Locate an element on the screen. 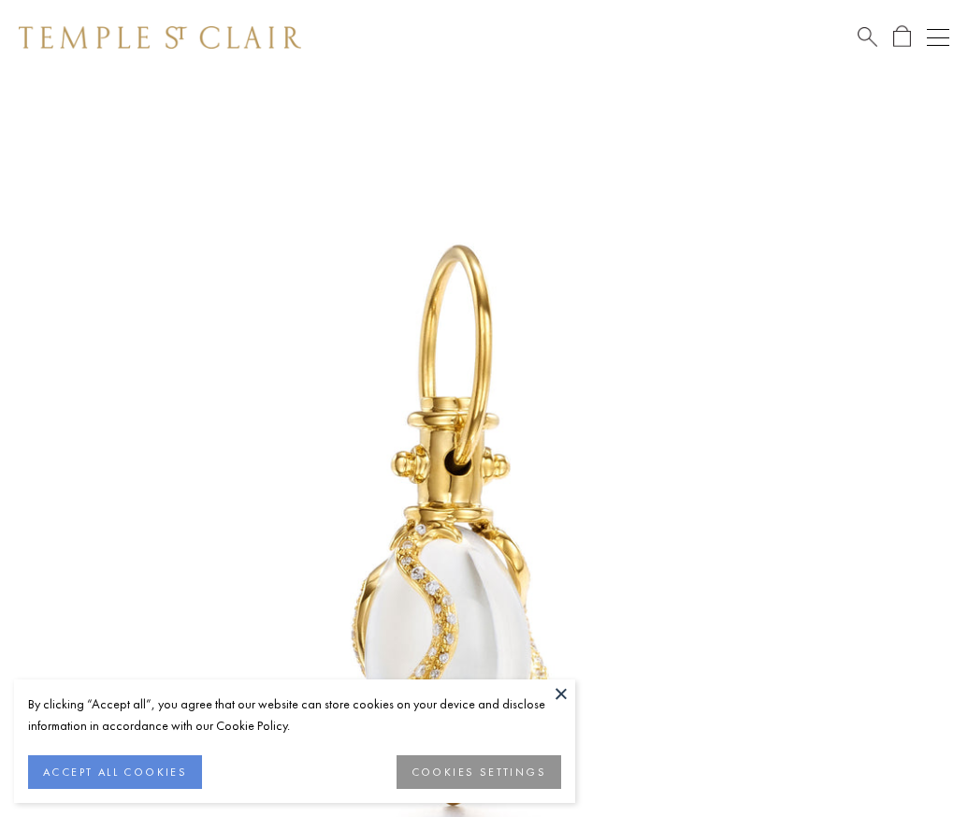 The width and height of the screenshot is (968, 817). img: Temple St. Clair is located at coordinates (160, 37).